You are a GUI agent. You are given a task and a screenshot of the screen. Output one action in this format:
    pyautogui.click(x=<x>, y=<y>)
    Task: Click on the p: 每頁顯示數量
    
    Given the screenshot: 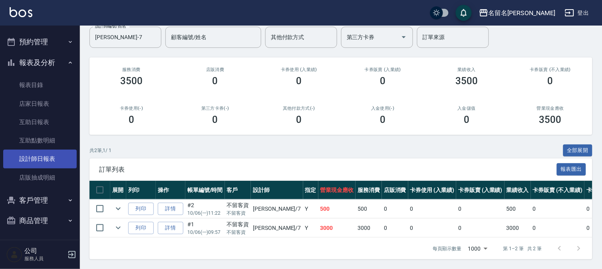 What is the action you would take?
    pyautogui.click(x=447, y=249)
    